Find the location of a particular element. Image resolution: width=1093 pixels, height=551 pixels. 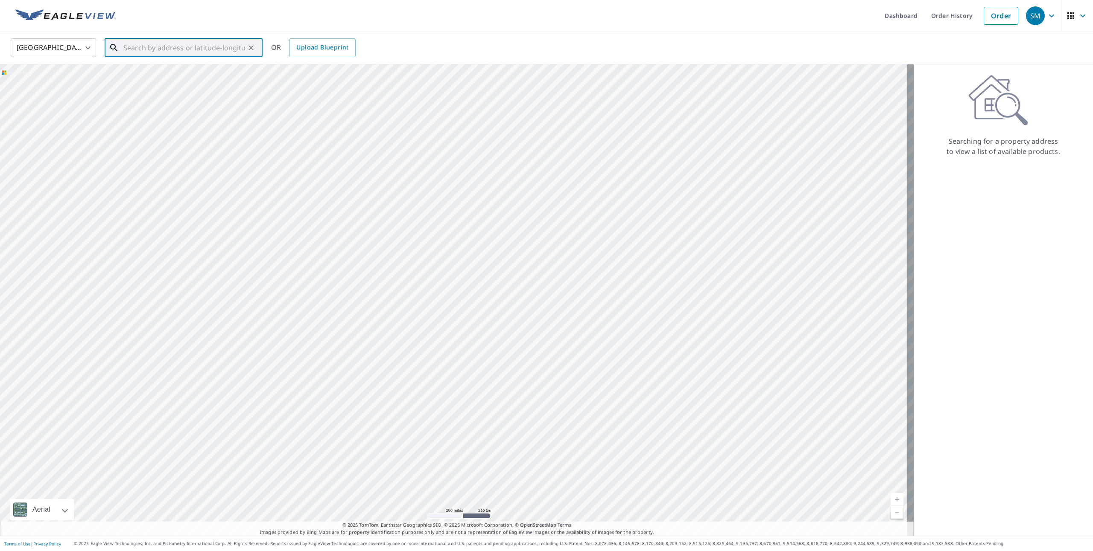

a: Current Level 5, Zoom Out is located at coordinates (897, 513).